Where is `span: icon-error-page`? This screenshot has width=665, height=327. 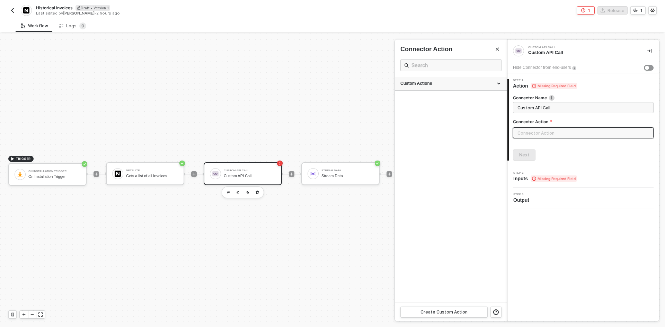 span: icon-error-page is located at coordinates (583, 10).